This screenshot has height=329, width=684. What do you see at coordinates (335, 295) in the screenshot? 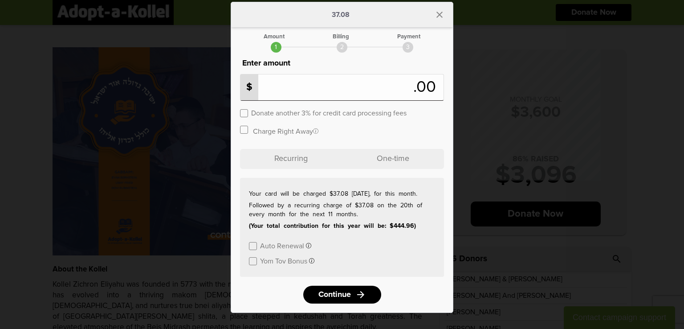
I see `span: Continue` at bounding box center [335, 295].